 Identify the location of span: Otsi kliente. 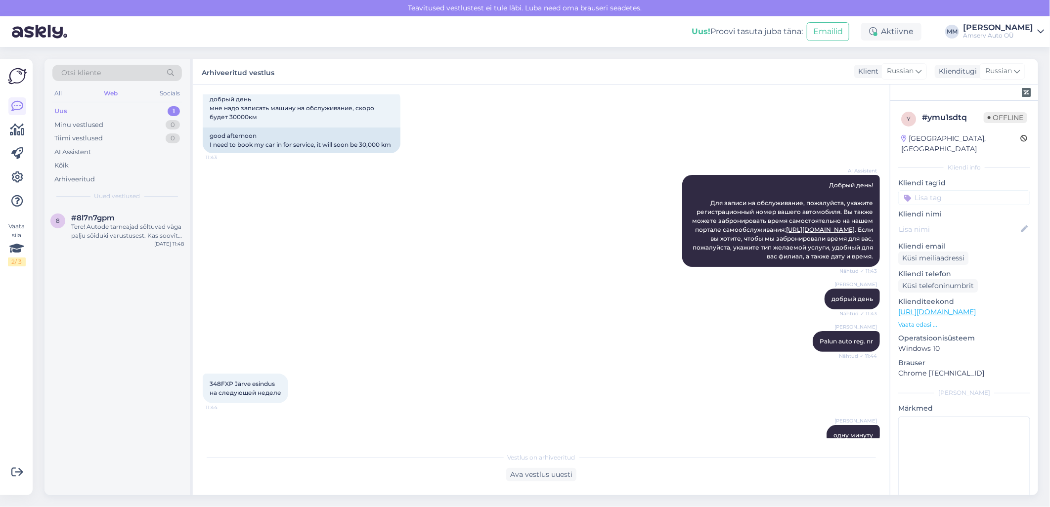
(81, 73).